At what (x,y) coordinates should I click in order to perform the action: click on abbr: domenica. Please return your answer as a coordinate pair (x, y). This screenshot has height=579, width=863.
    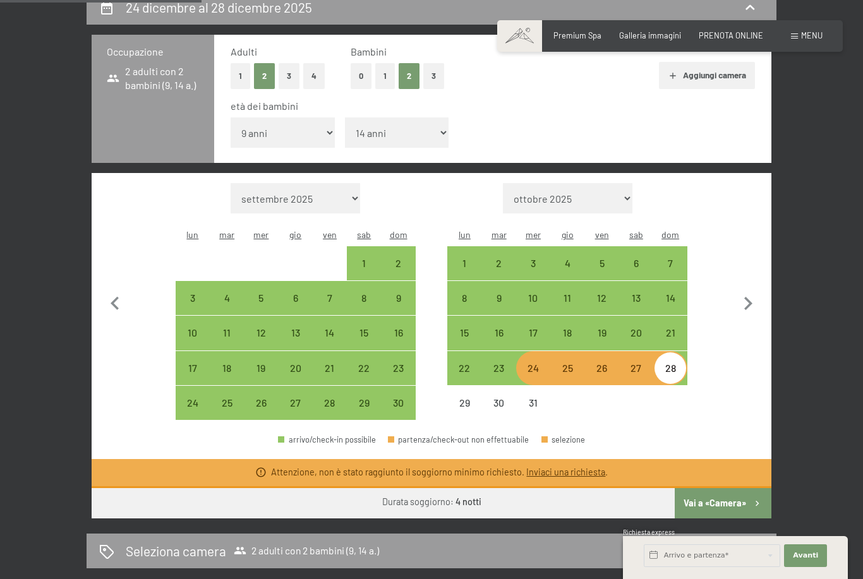
    Looking at the image, I should click on (670, 234).